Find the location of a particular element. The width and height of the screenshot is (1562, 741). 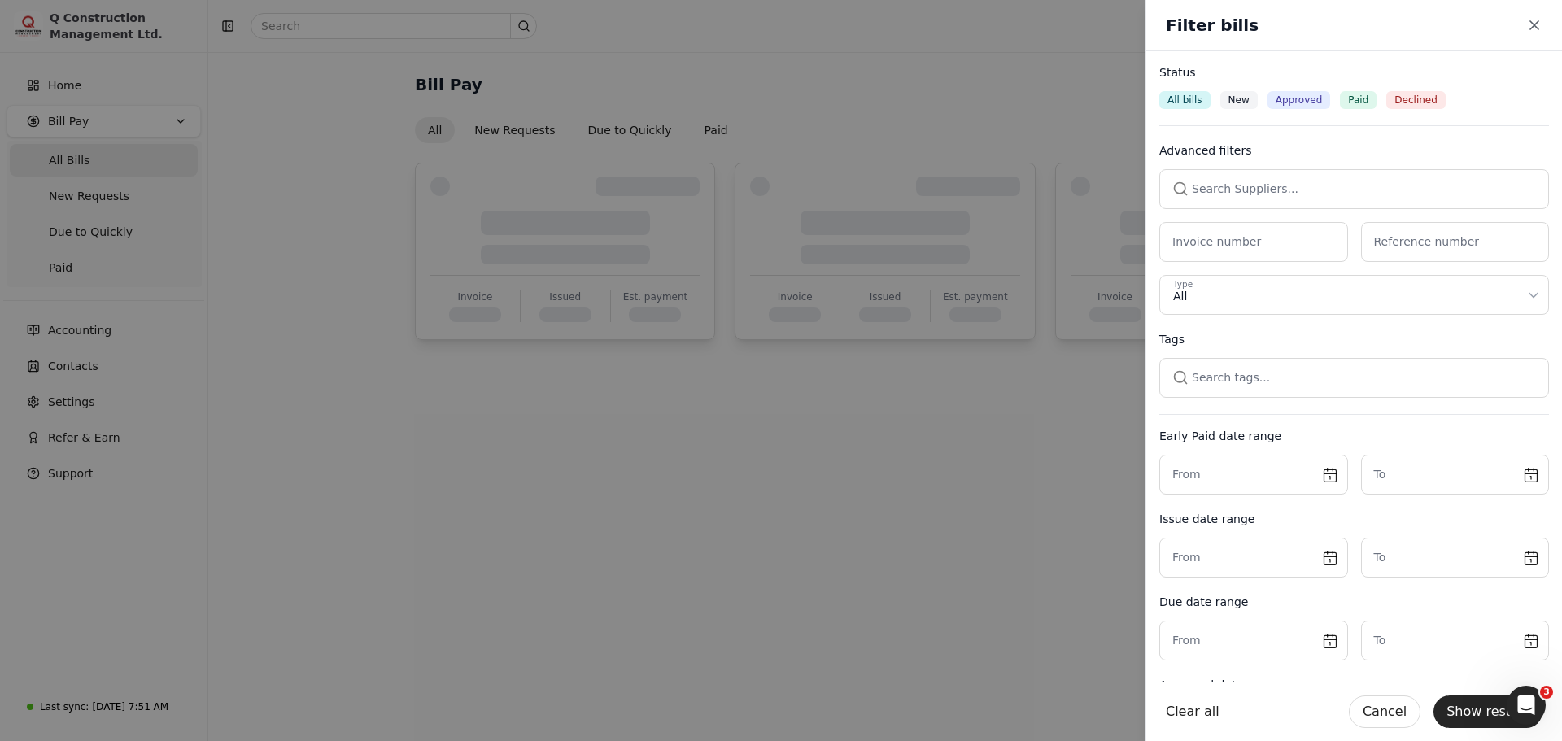

button: Cancel is located at coordinates (1384, 712).